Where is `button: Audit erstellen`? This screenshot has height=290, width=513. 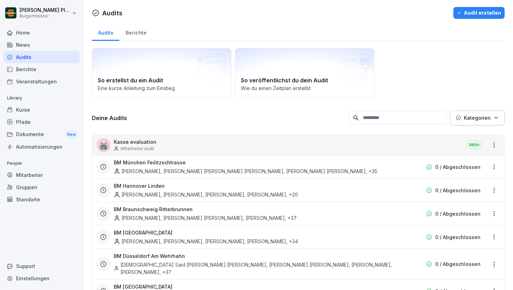
button: Audit erstellen is located at coordinates (479, 13).